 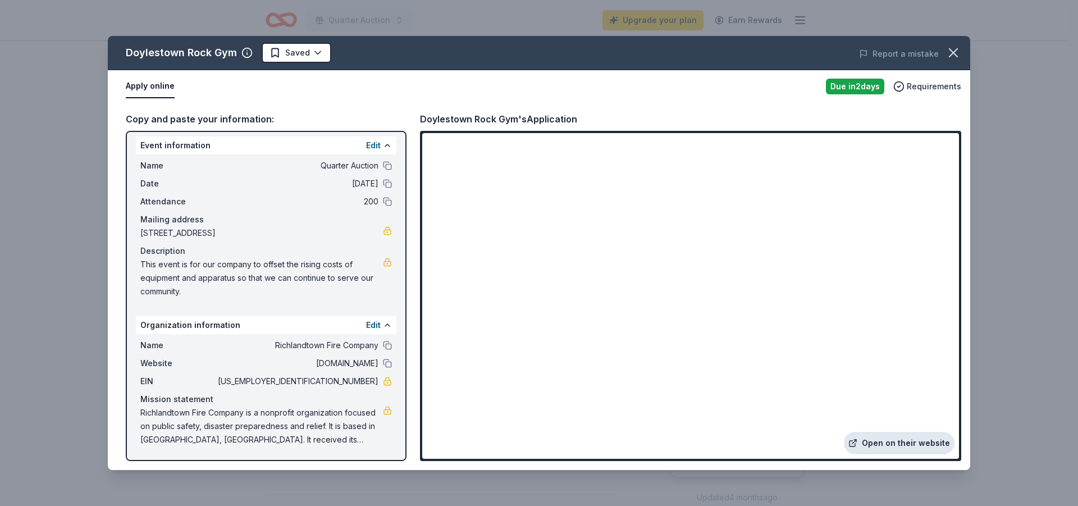 What do you see at coordinates (297, 345) in the screenshot?
I see `span: Richlandtown Fire Company` at bounding box center [297, 345].